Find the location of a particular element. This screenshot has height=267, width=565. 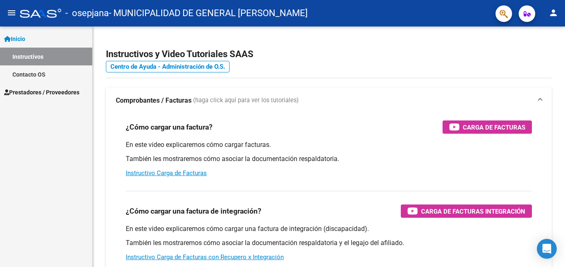

span: Prestadores / Proveedores is located at coordinates (42, 92).